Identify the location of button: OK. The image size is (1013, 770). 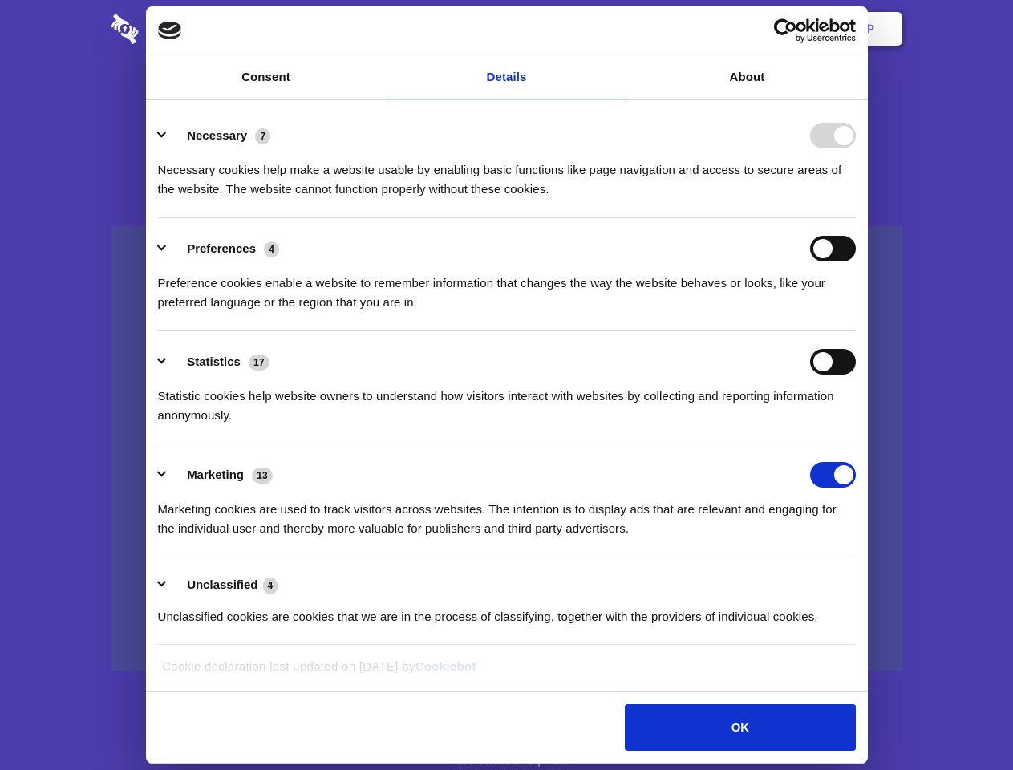
(739, 727).